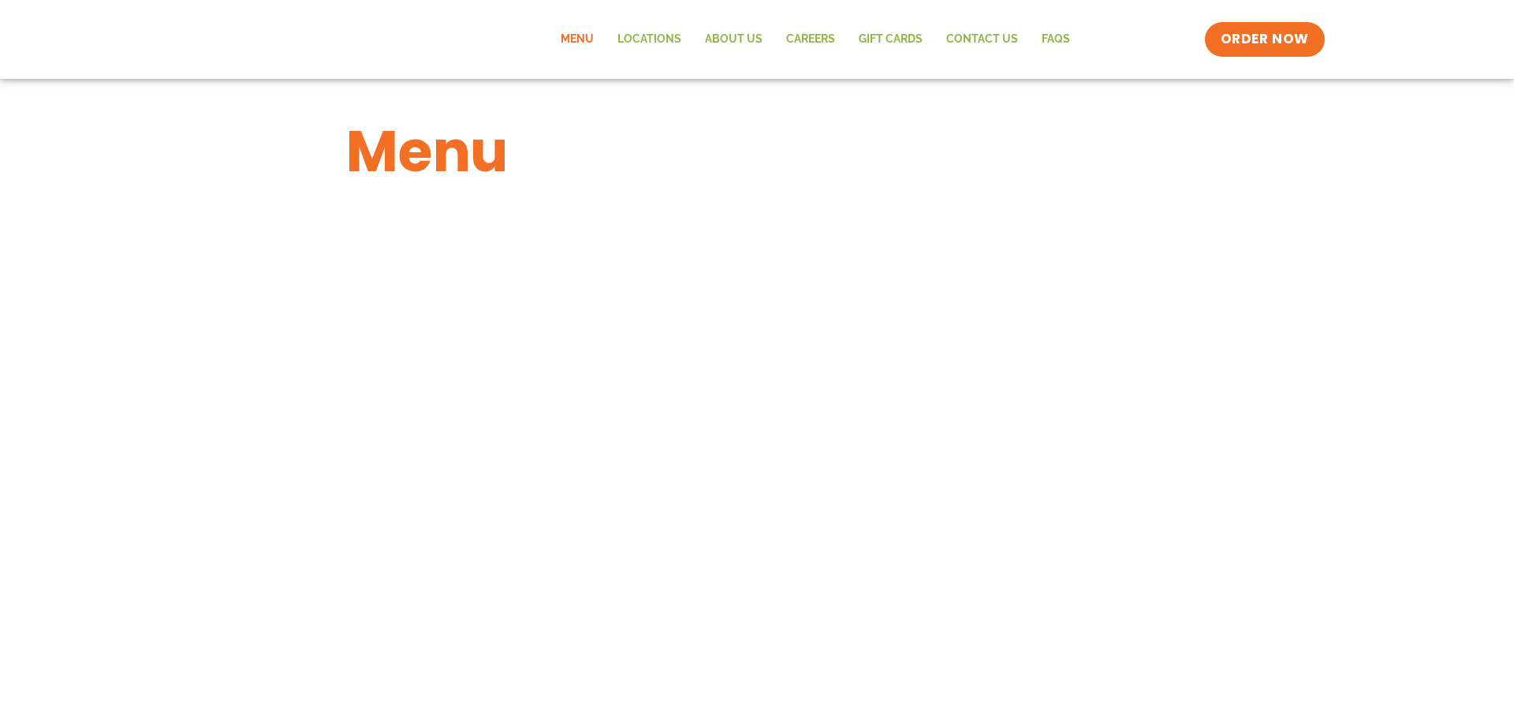  What do you see at coordinates (757, 151) in the screenshot?
I see `h1: Menu` at bounding box center [757, 151].